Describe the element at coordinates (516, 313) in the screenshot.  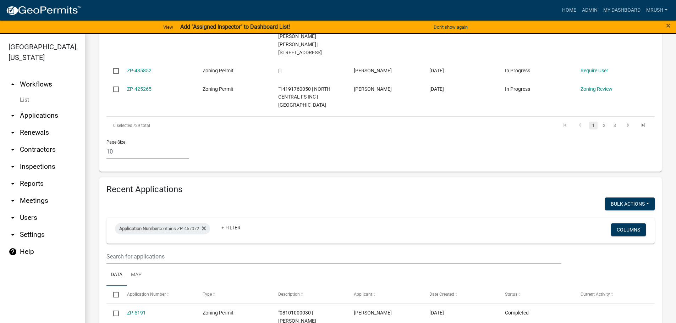
I see `span: Completed` at that location.